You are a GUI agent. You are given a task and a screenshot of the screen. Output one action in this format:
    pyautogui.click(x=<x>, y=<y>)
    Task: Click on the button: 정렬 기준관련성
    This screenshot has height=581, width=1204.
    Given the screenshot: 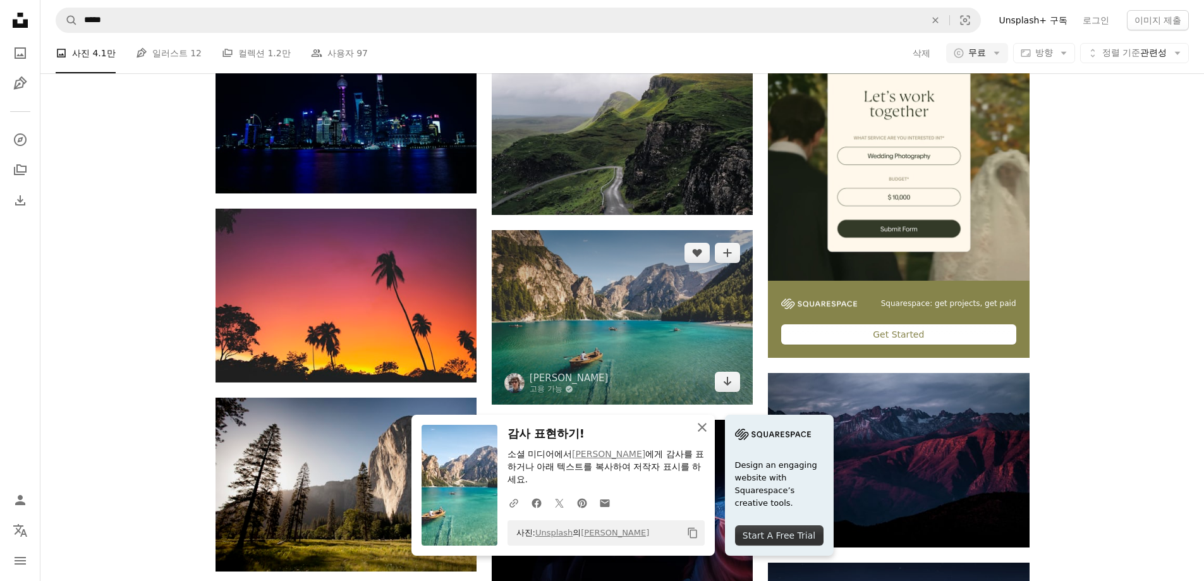 What is the action you would take?
    pyautogui.click(x=1134, y=53)
    